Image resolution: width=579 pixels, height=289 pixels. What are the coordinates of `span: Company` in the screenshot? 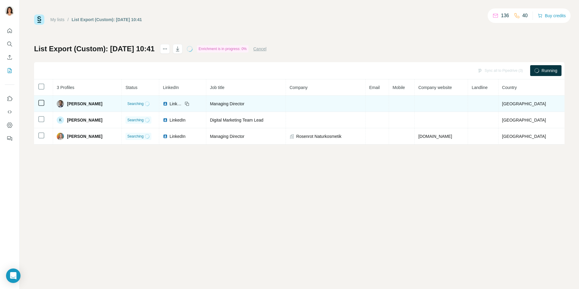 It's located at (298, 87).